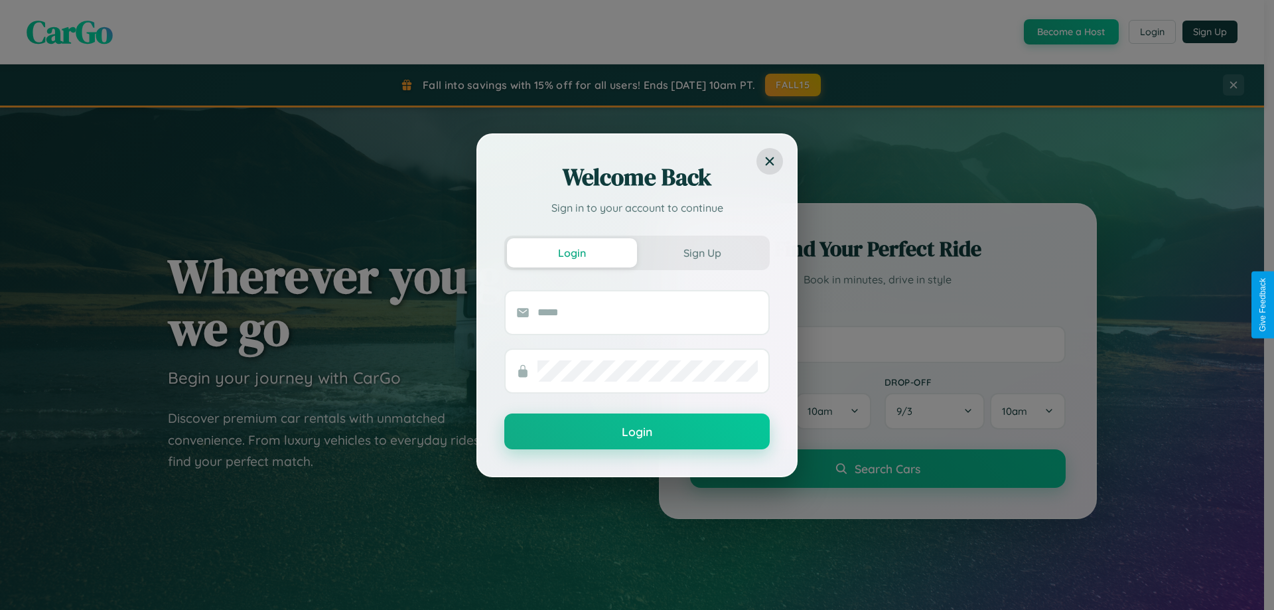 This screenshot has height=610, width=1274. I want to click on div: Give Feedback, so click(1263, 305).